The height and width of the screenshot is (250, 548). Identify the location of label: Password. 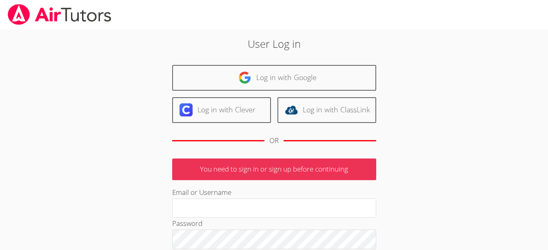
(187, 223).